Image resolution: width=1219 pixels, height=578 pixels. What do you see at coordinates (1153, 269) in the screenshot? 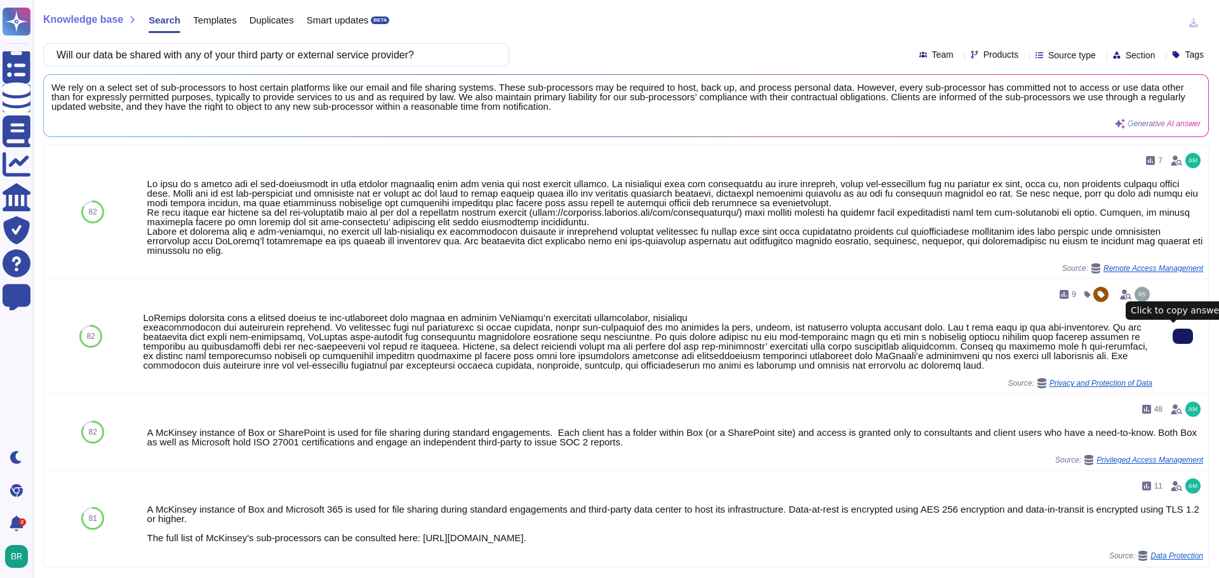
I see `span: Remote Access Management` at bounding box center [1153, 269].